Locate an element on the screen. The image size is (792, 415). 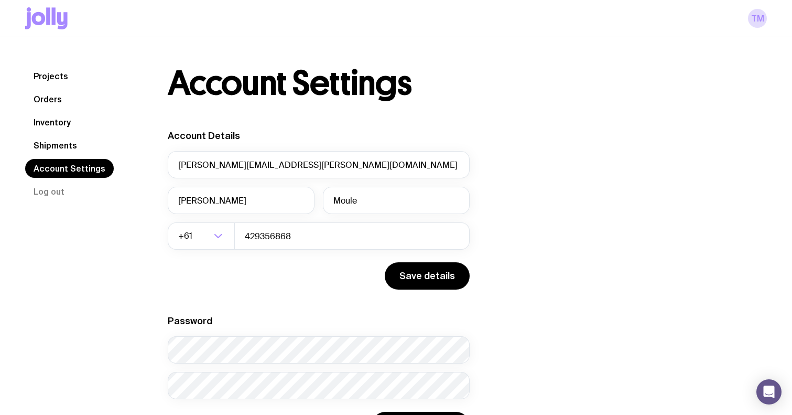
a: TM is located at coordinates (757, 18).